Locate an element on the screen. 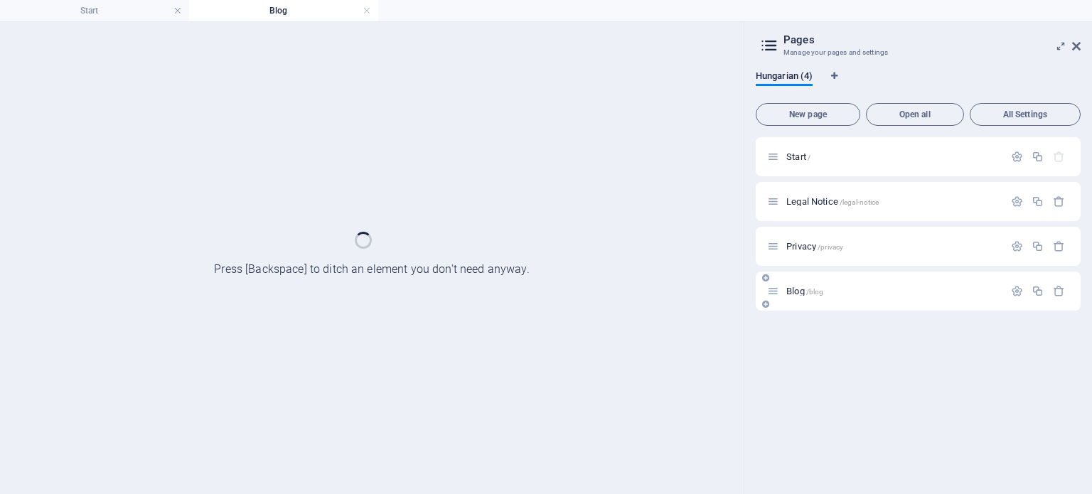  span: /privacy is located at coordinates (830, 247).